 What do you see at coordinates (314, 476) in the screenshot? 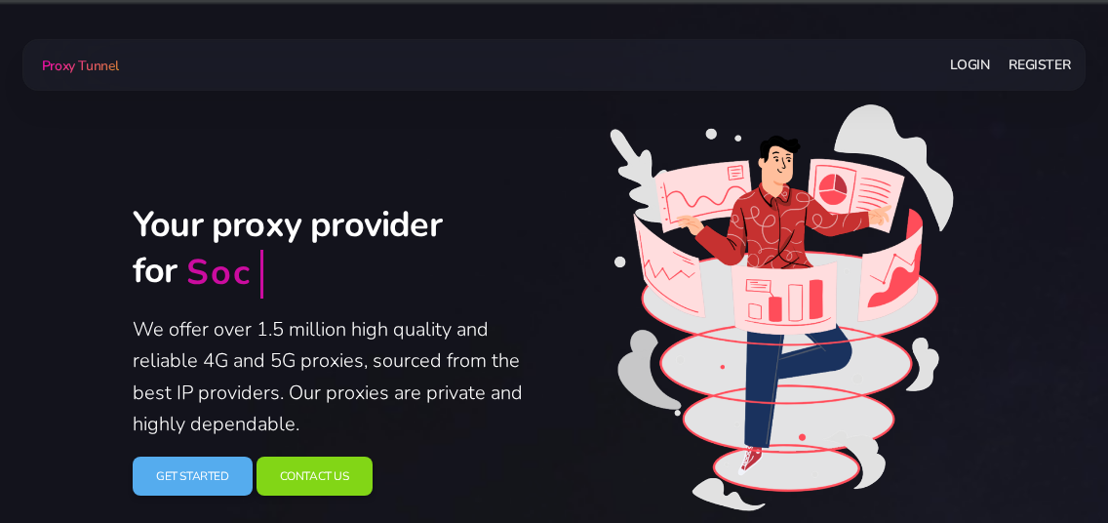
I see `a: Contact Us` at bounding box center [314, 476].